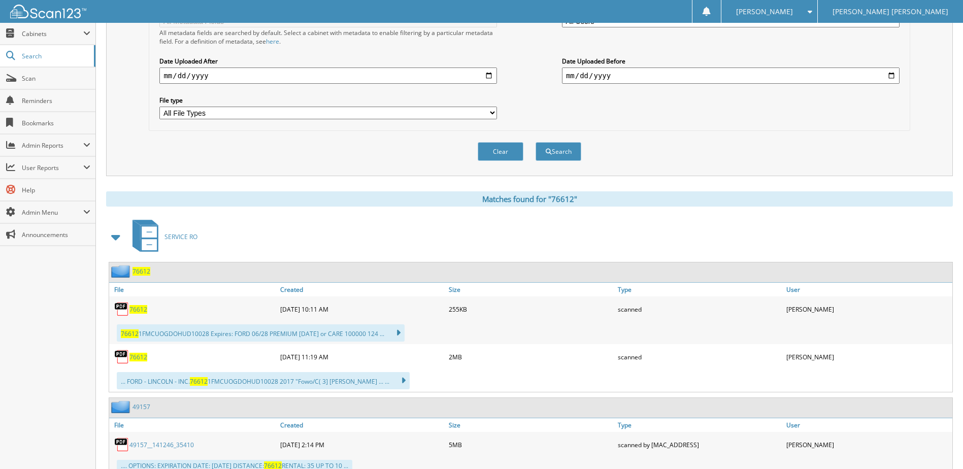 This screenshot has height=469, width=963. What do you see at coordinates (52, 145) in the screenshot?
I see `span: Admin Reports` at bounding box center [52, 145].